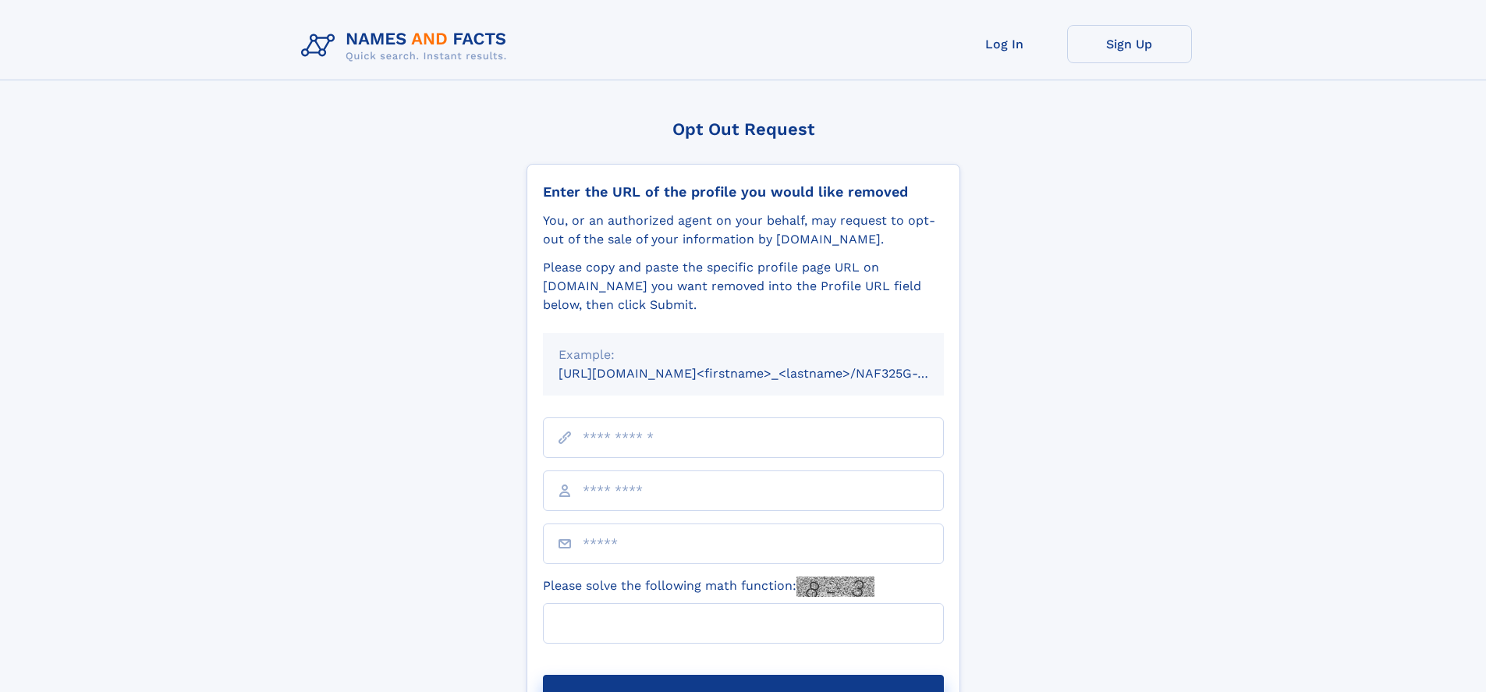  What do you see at coordinates (708, 587) in the screenshot?
I see `label: Please solve the following math function:` at bounding box center [708, 587].